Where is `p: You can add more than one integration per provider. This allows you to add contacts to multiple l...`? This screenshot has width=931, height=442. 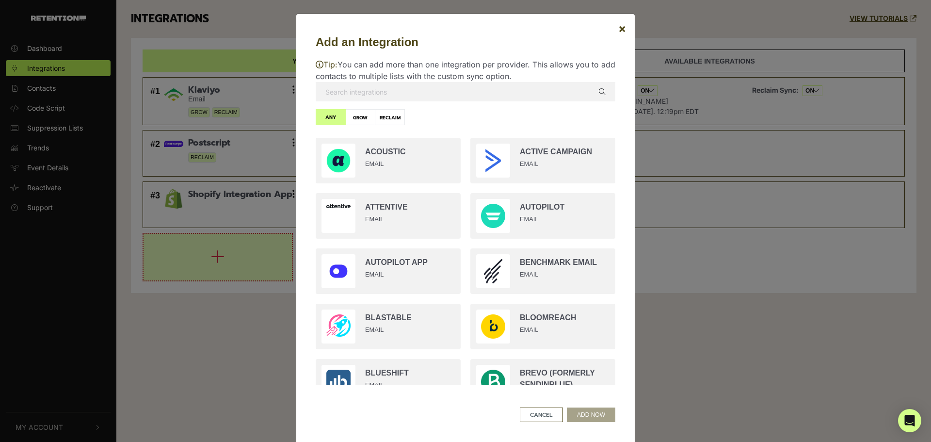
p: You can add more than one integration per provider. This allows you to add contacts to multiple l... is located at coordinates (466, 70).